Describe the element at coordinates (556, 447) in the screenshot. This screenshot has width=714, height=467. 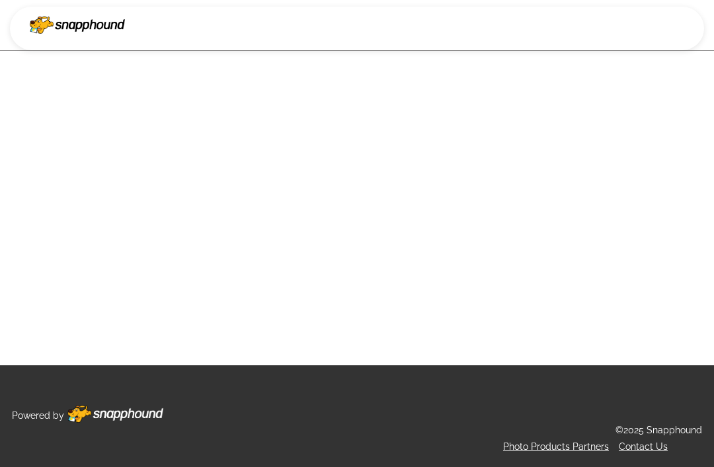
I see `a: Photo Products Partners` at that location.